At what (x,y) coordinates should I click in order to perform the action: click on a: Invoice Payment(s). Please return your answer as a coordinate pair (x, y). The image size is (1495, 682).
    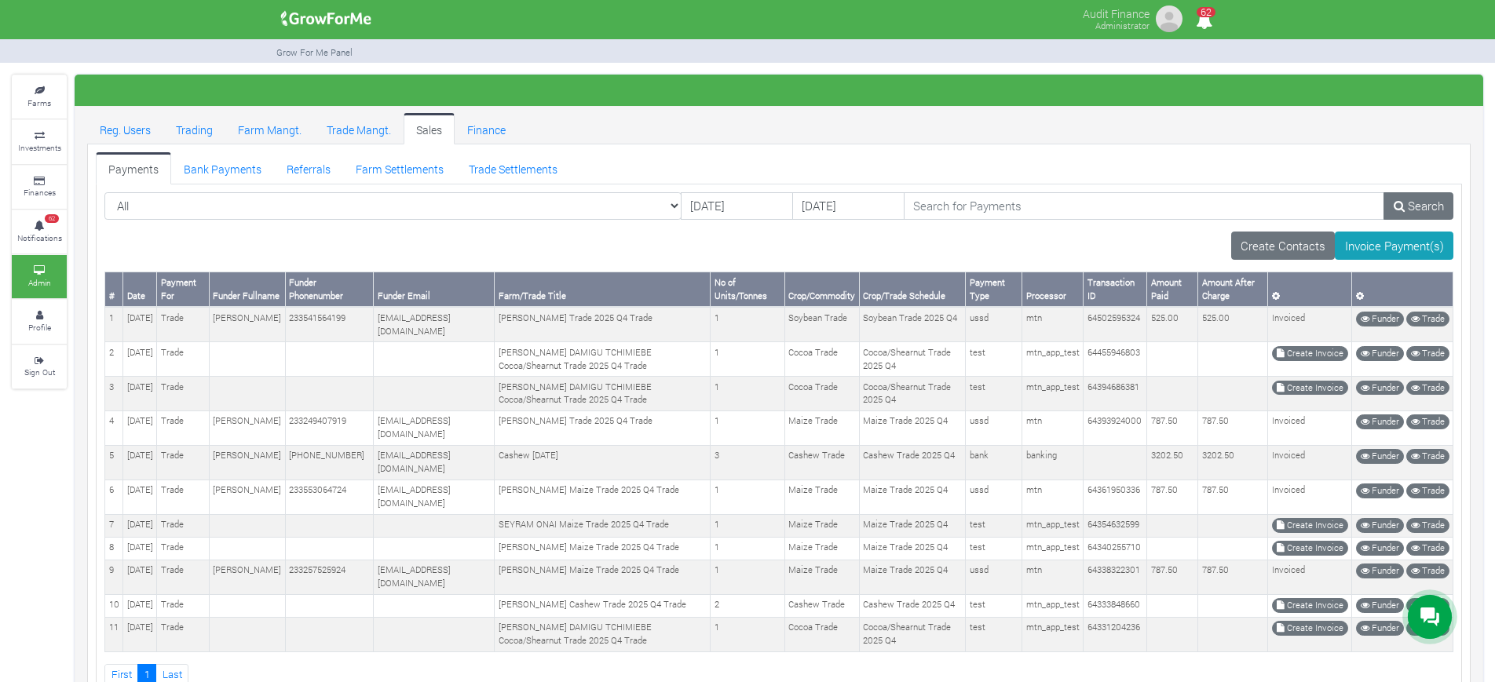
    Looking at the image, I should click on (1394, 246).